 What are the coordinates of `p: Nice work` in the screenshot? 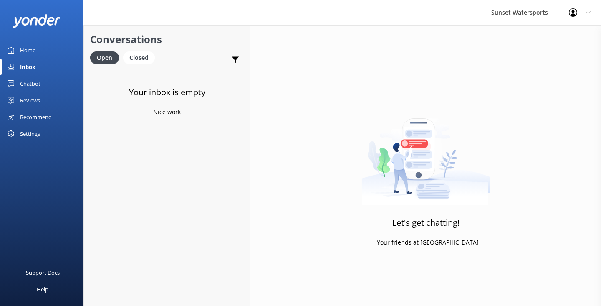 It's located at (167, 112).